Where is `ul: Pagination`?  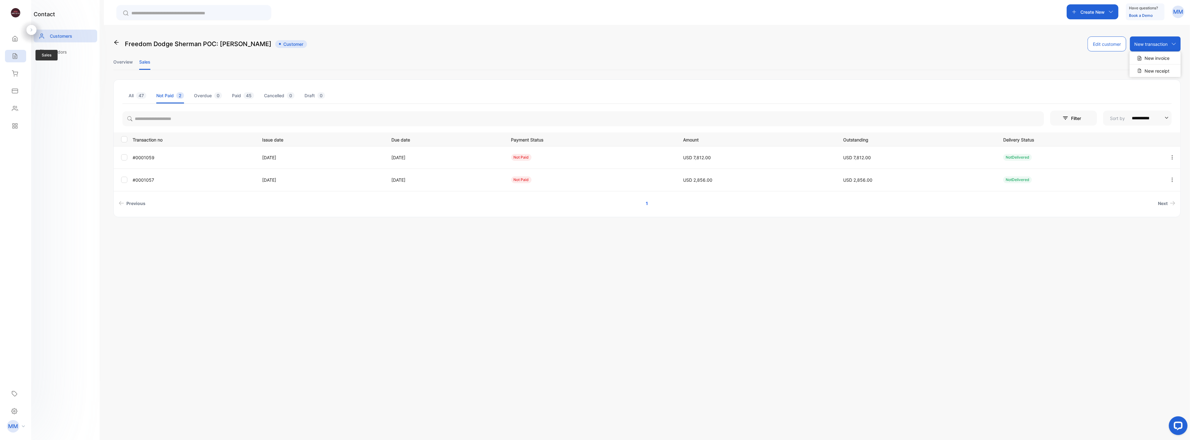 ul: Pagination is located at coordinates (647, 203).